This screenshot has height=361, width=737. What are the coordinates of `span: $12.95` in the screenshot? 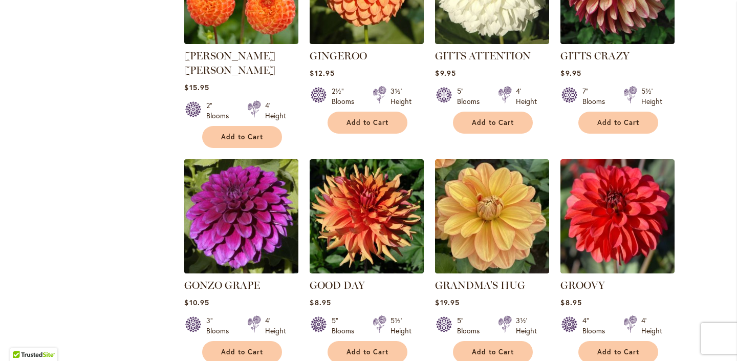 It's located at (322, 73).